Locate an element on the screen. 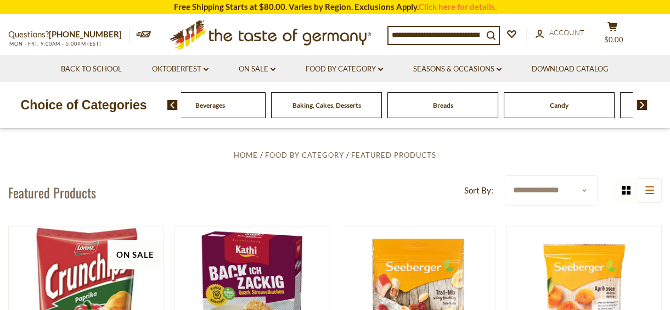 This screenshot has width=670, height=310. span: Breads is located at coordinates (443, 105).